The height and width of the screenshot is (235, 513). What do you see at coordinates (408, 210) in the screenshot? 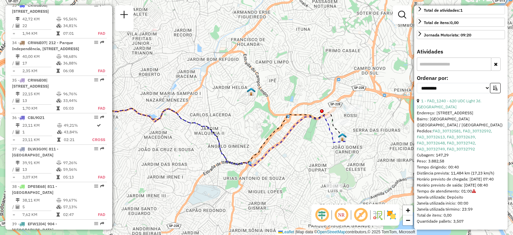
I see `a: Zoom in` at bounding box center [408, 210].